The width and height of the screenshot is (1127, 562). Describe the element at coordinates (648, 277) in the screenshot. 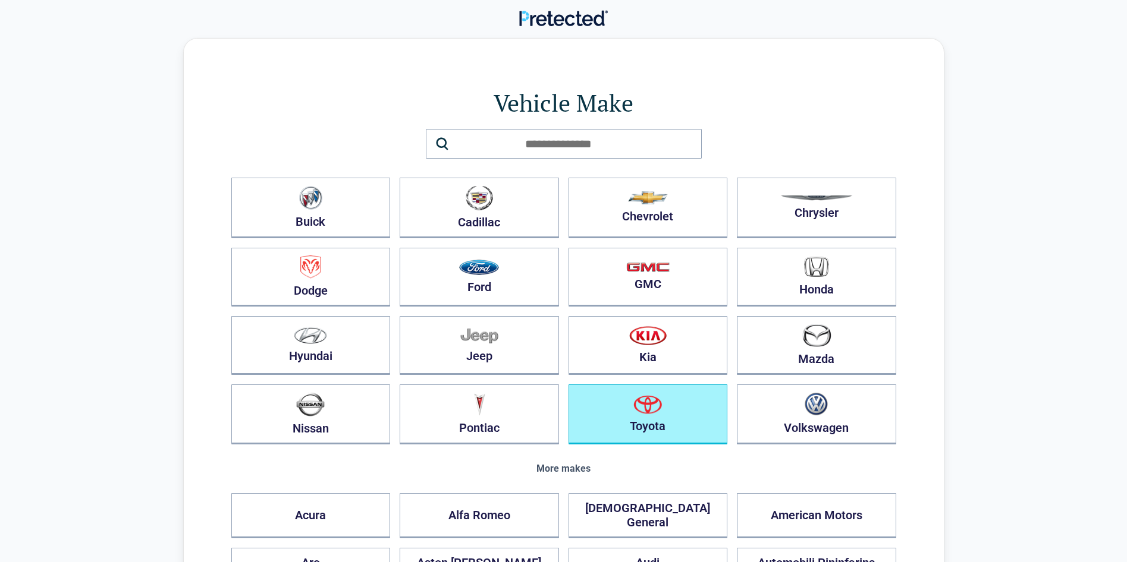

I see `button: GMC` at that location.